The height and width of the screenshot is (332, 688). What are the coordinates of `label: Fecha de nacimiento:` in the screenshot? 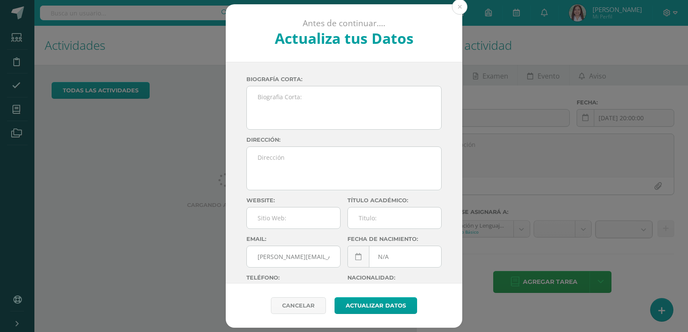 It's located at (394, 239).